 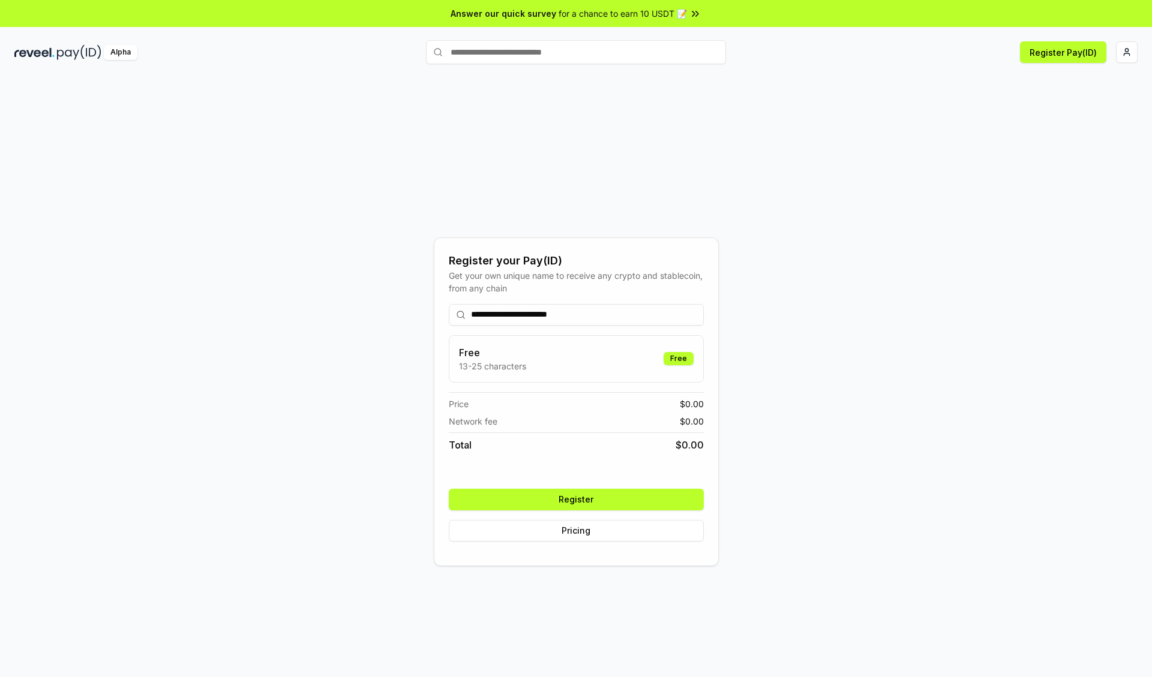 What do you see at coordinates (460, 445) in the screenshot?
I see `span: Total` at bounding box center [460, 445].